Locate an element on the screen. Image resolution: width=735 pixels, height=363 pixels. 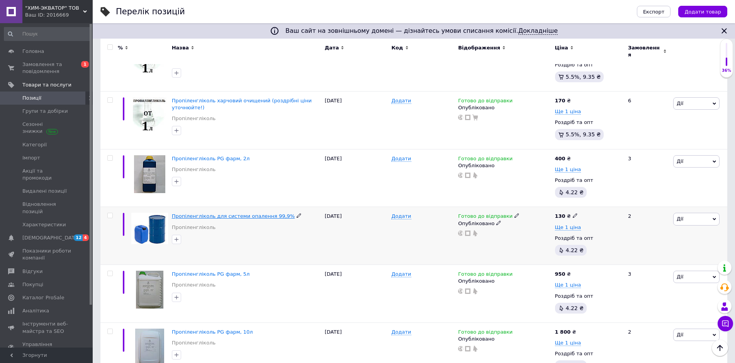
input: Пошук is located at coordinates (47, 34).